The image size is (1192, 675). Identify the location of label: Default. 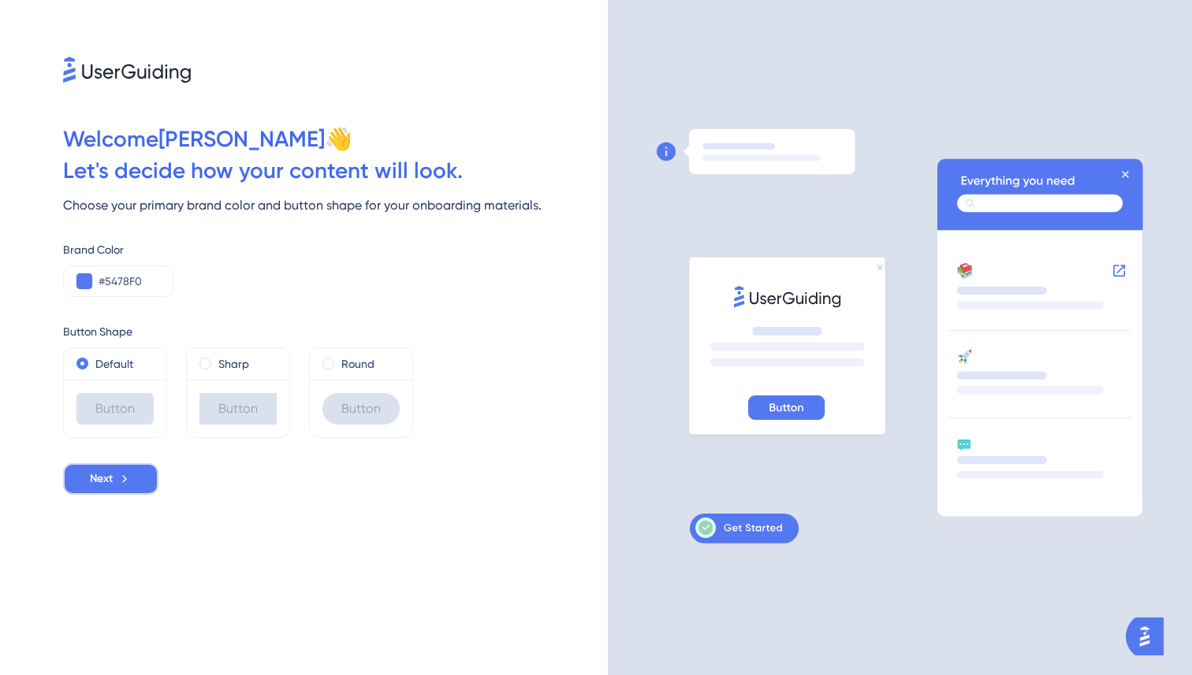
(114, 364).